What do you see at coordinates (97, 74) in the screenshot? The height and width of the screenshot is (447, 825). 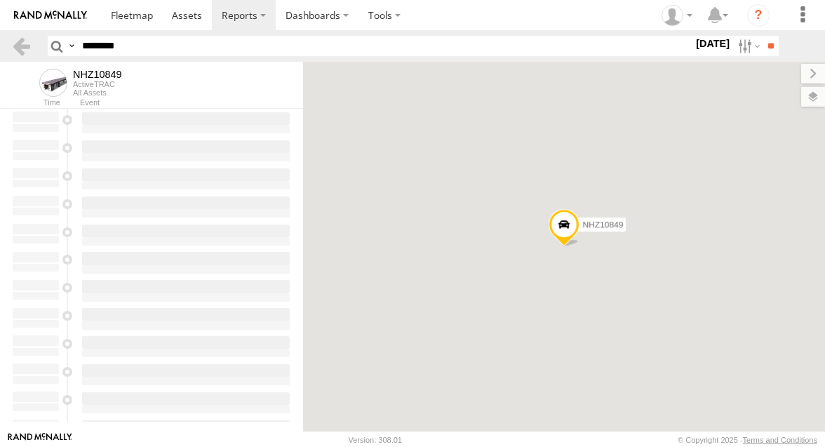 I see `div: NHZ10849 - View Asset History` at bounding box center [97, 74].